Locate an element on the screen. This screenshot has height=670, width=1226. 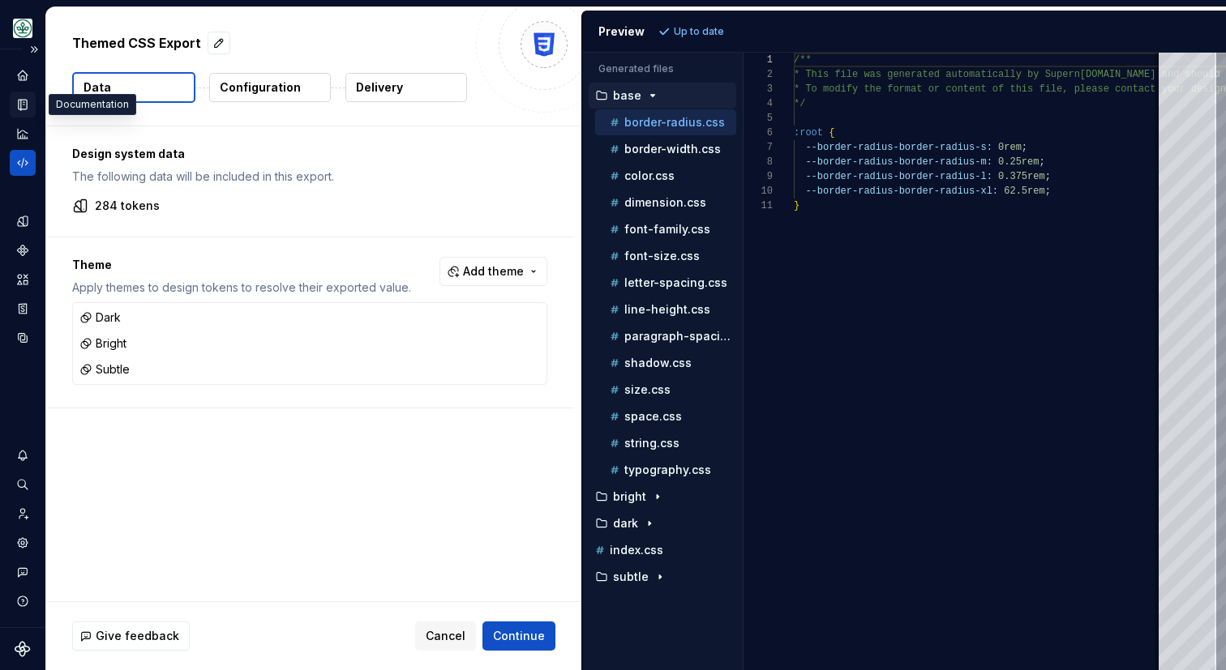
div: 2 is located at coordinates (758, 75).